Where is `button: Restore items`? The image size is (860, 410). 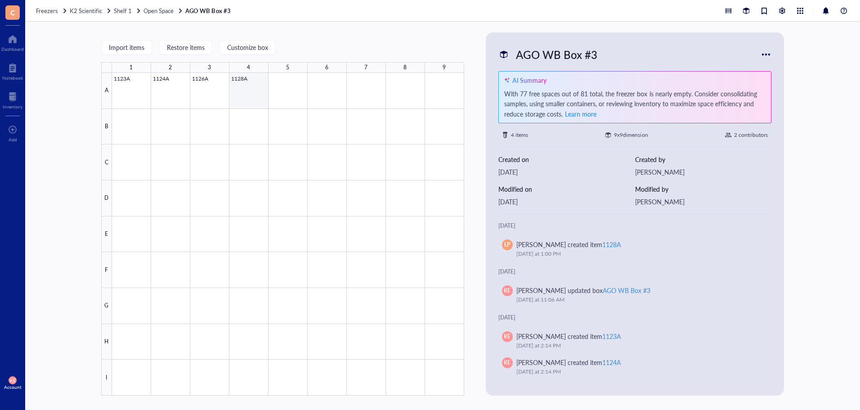 button: Restore items is located at coordinates (186, 47).